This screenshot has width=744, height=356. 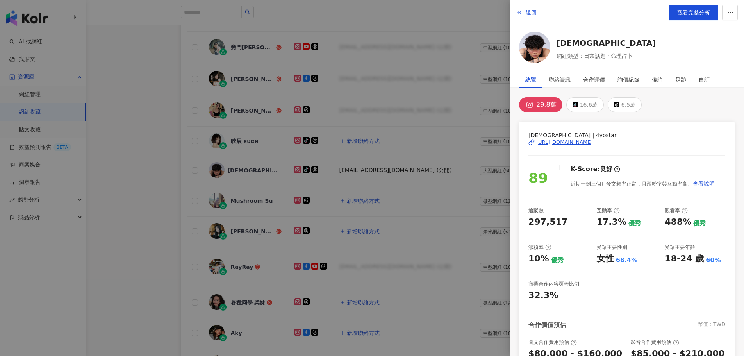 What do you see at coordinates (605, 258) in the screenshot?
I see `div: 女性` at bounding box center [605, 258].